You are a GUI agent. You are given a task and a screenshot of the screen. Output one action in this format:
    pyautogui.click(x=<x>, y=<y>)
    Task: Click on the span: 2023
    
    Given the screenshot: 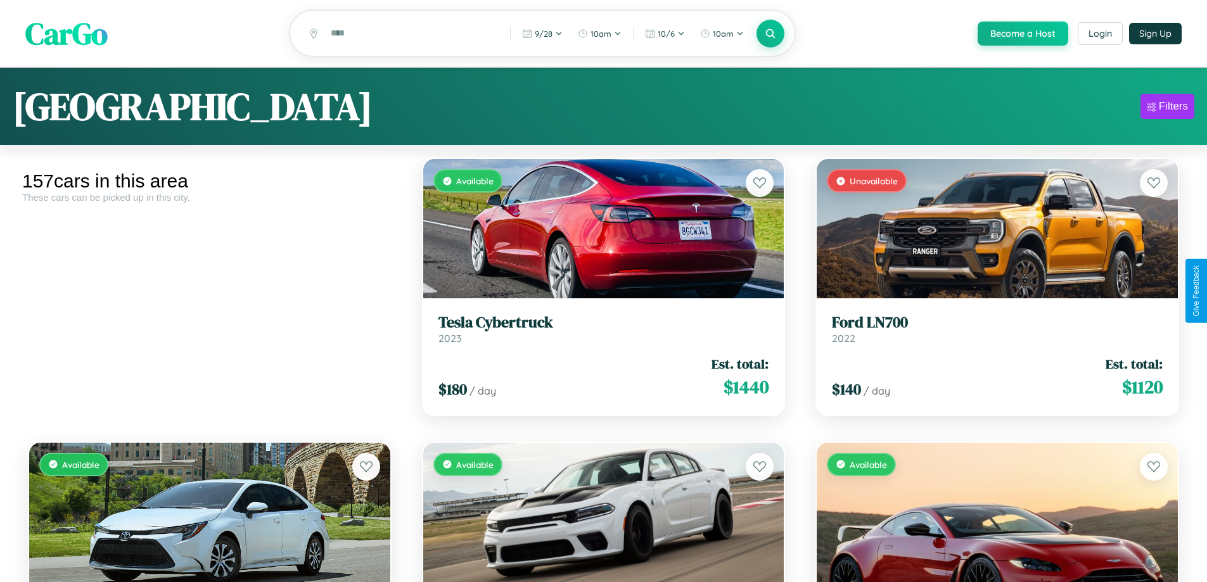 What is the action you would take?
    pyautogui.click(x=450, y=338)
    